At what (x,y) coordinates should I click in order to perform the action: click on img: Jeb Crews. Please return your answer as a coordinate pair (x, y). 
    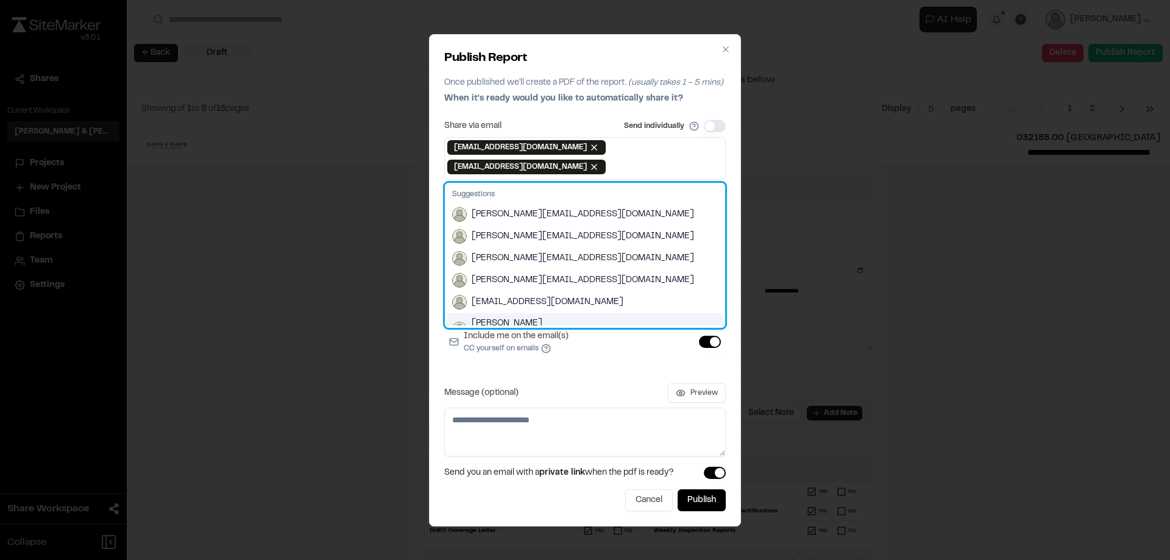
    Looking at the image, I should click on (459, 329).